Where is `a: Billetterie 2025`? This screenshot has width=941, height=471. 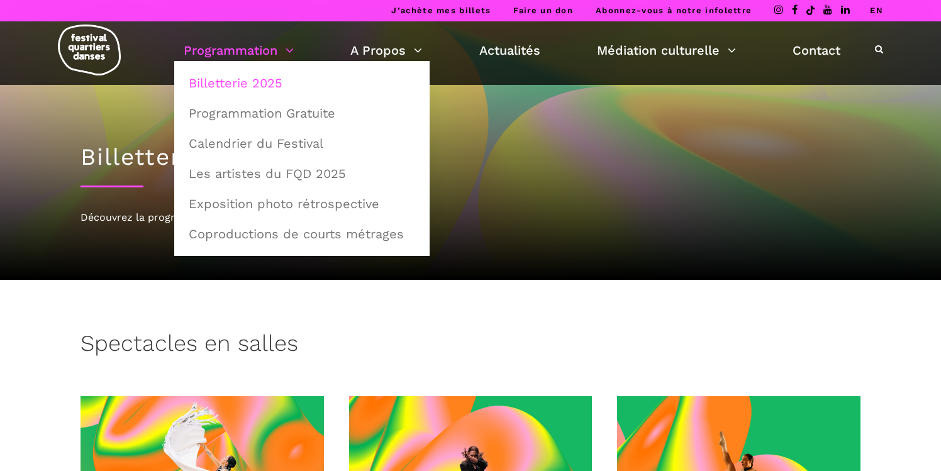
a: Billetterie 2025 is located at coordinates (302, 83).